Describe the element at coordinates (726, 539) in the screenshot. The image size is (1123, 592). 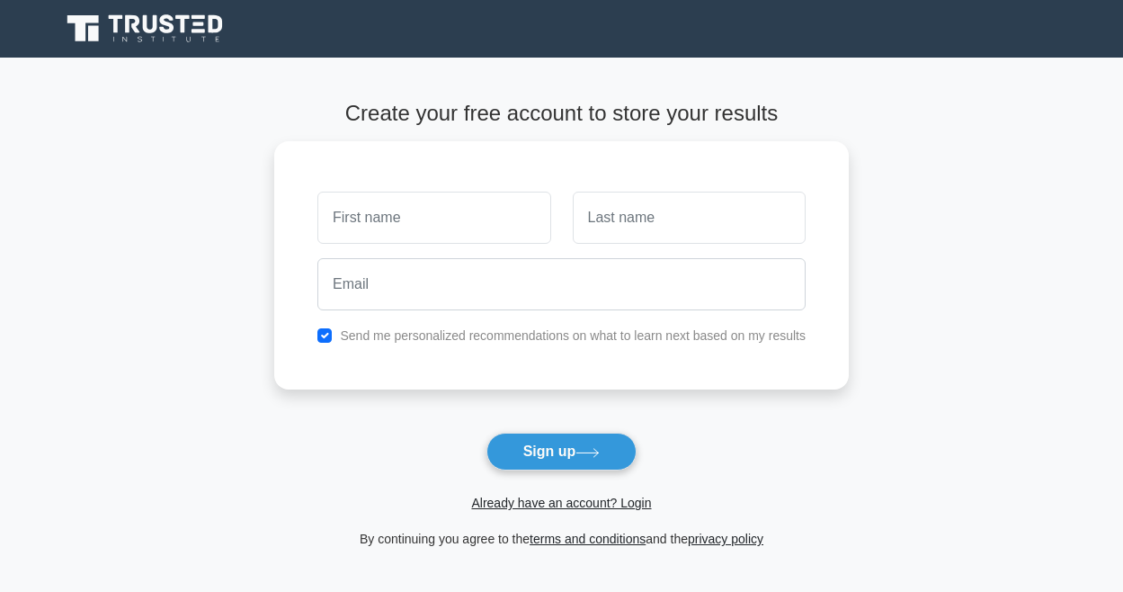
I see `a: privacy policy` at that location.